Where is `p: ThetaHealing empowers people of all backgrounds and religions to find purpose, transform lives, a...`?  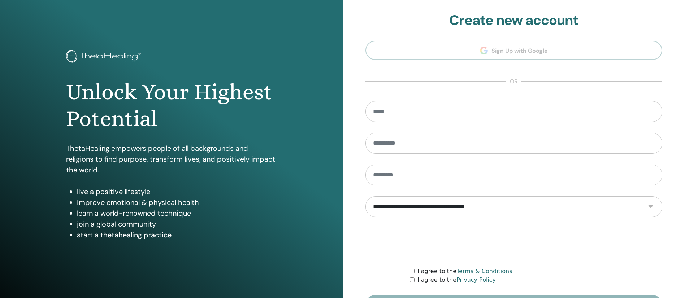 p: ThetaHealing empowers people of all backgrounds and religions to find purpose, transform lives, a... is located at coordinates (171, 159).